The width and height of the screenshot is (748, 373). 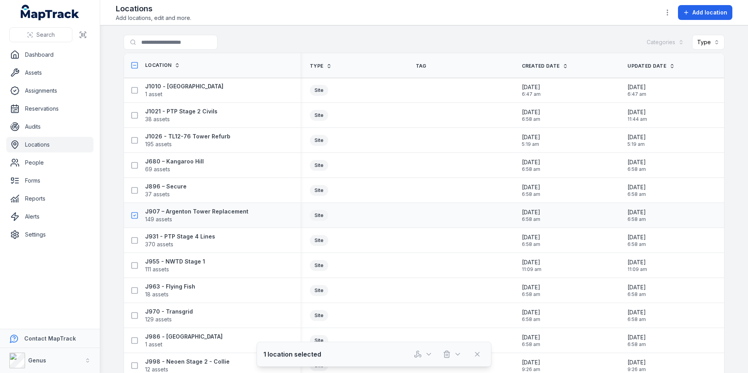 I want to click on strong: Genus, so click(x=37, y=360).